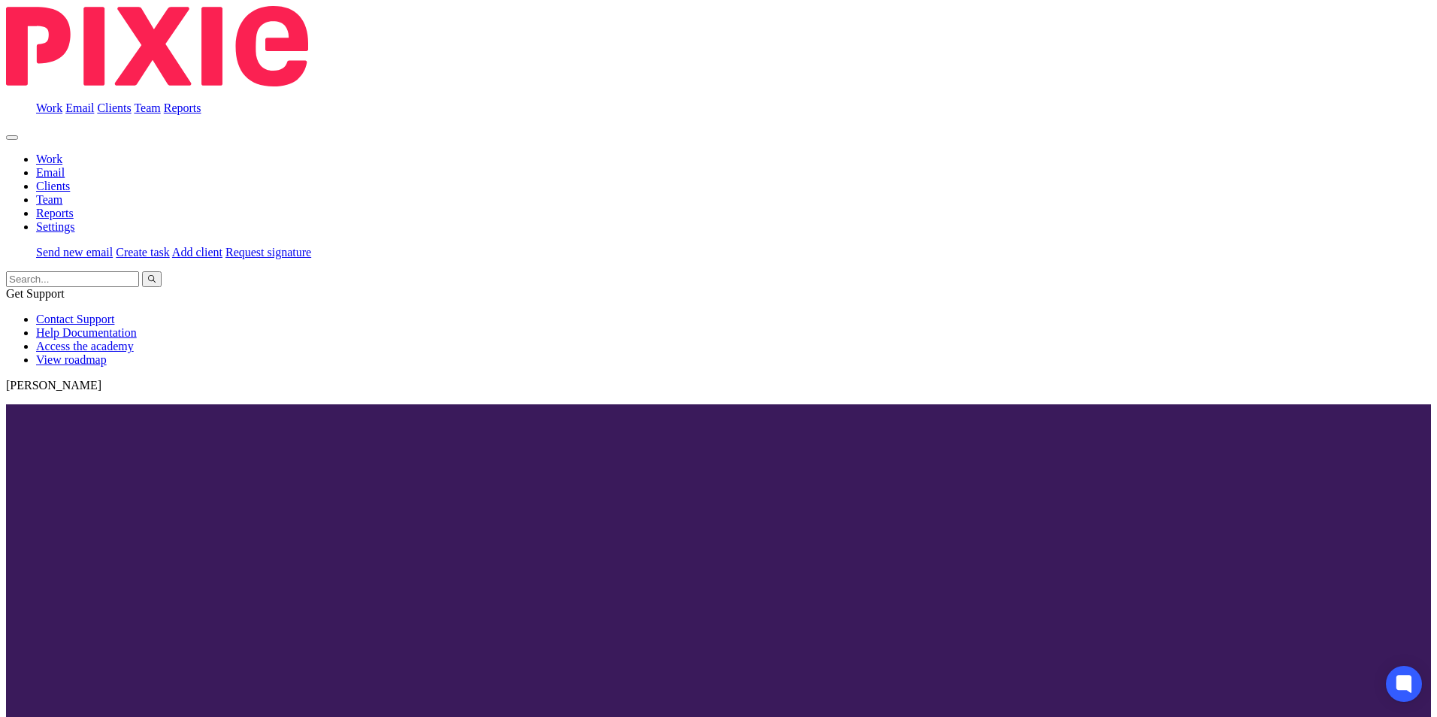 Image resolution: width=1437 pixels, height=717 pixels. Describe the element at coordinates (152, 279) in the screenshot. I see `button: Search` at that location.